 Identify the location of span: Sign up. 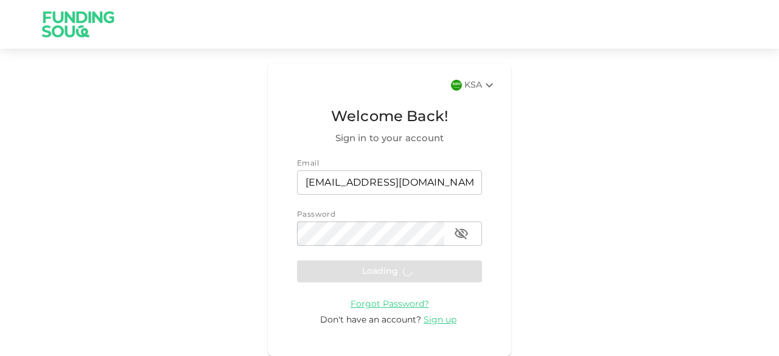
(440, 320).